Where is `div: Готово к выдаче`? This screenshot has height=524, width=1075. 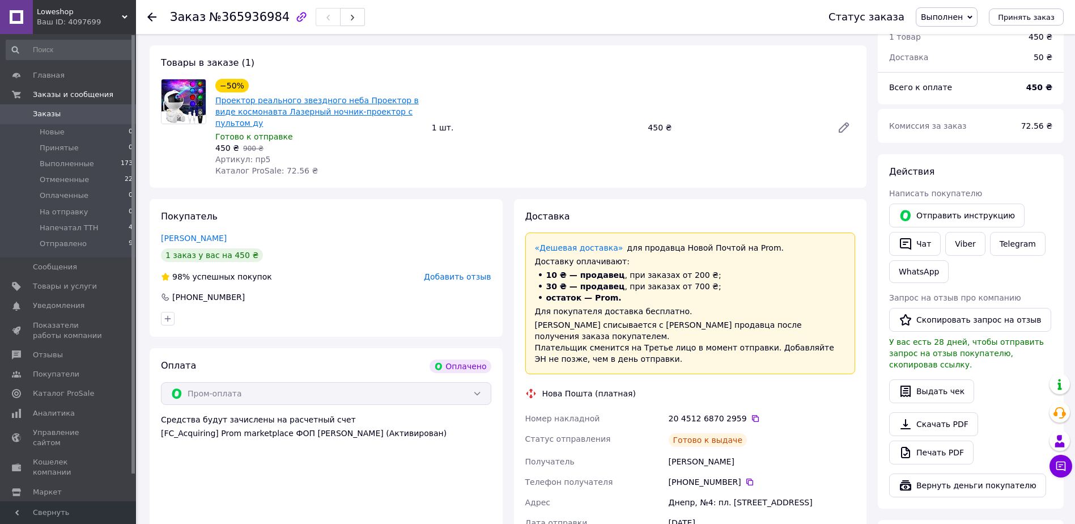 div: Готово к выдаче is located at coordinates (708, 440).